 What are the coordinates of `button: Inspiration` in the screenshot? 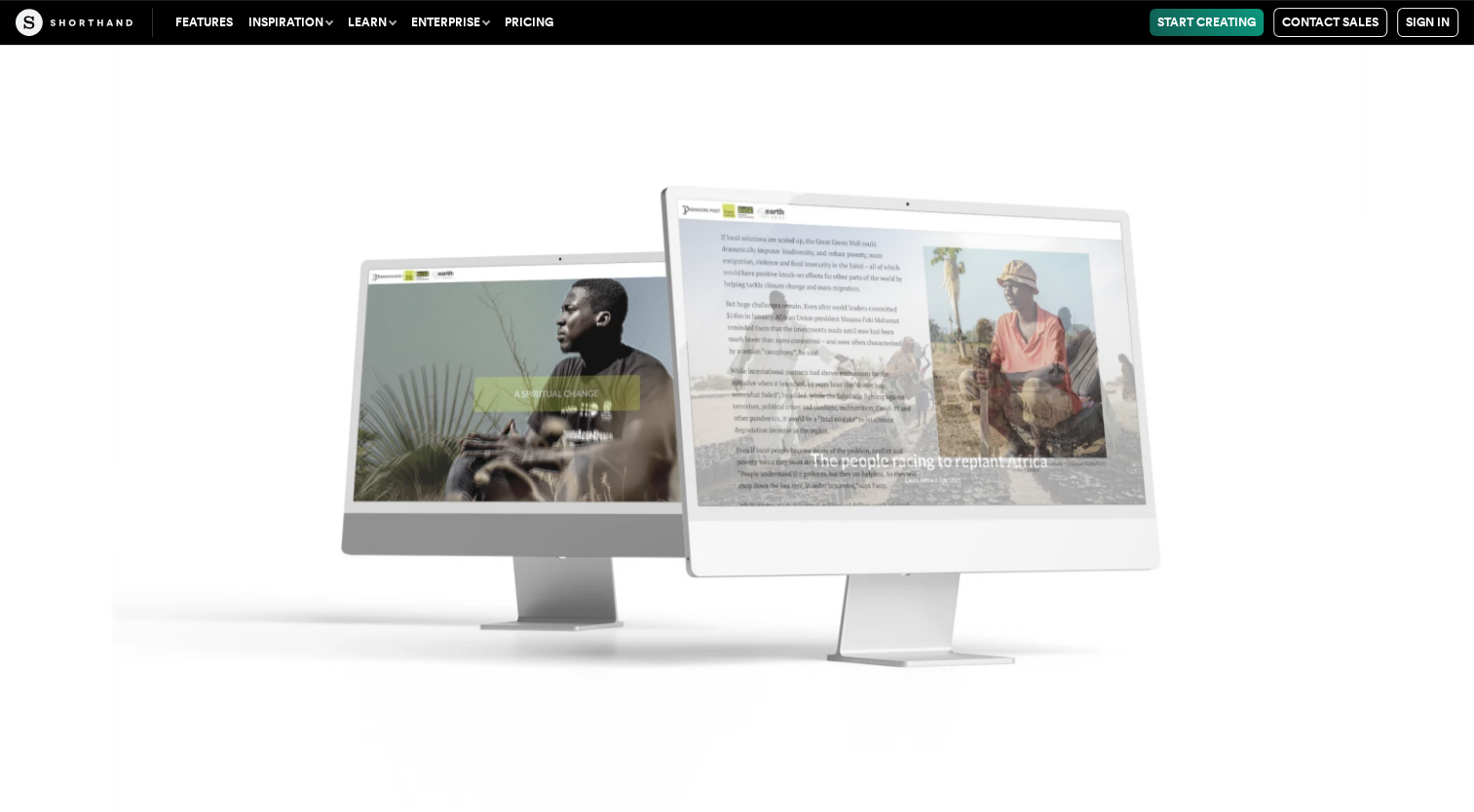 It's located at (290, 22).